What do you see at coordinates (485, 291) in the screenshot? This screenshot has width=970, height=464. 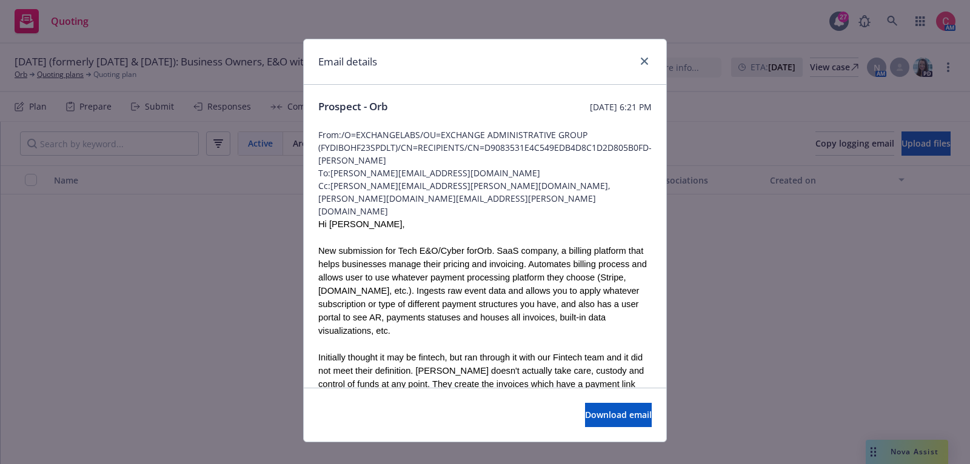 I see `div: New submission for Tech E&O/Cyber for . SaaS company, a billing platform that helps businesses ma...` at bounding box center [485, 291].